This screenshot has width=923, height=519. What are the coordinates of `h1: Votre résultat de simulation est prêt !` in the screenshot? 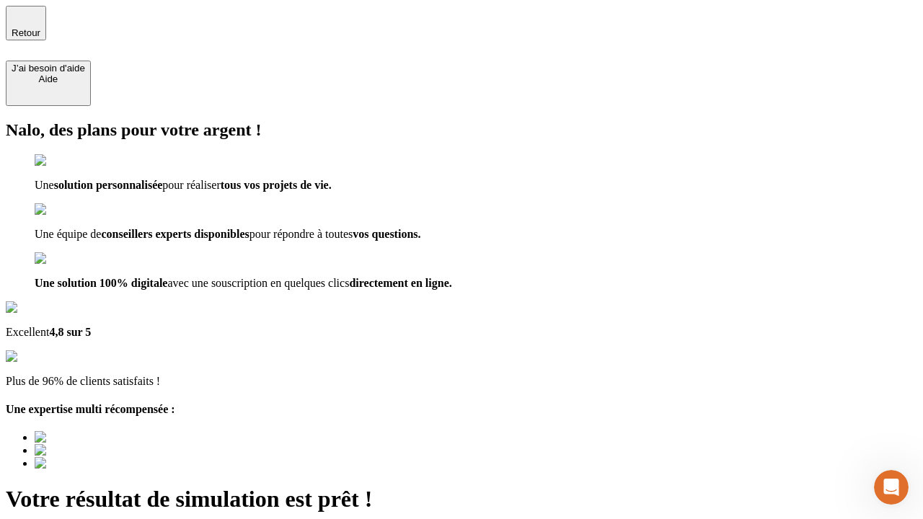 It's located at (462, 499).